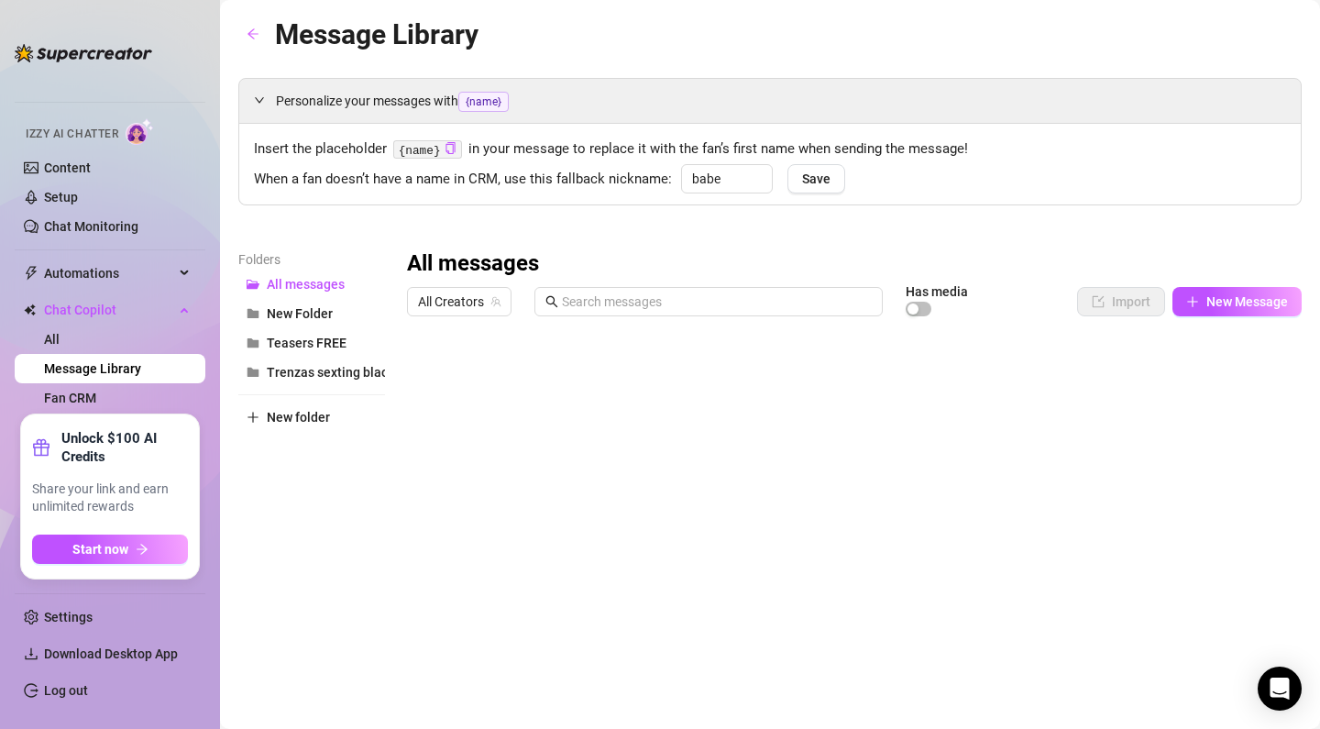 This screenshot has height=729, width=1320. What do you see at coordinates (93, 368) in the screenshot?
I see `a: Message Library` at bounding box center [93, 368].